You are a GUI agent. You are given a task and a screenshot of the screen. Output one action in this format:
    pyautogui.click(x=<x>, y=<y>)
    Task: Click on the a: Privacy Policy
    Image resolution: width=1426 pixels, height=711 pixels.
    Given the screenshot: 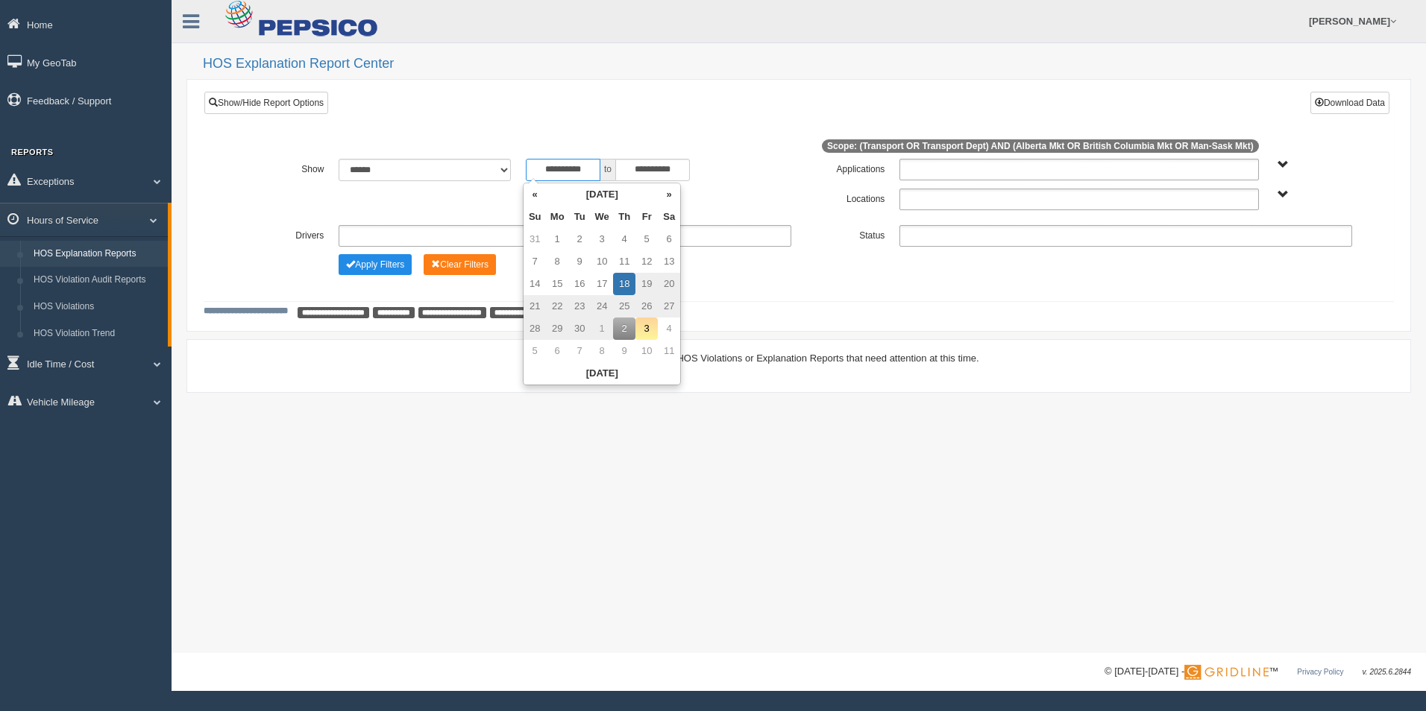 What is the action you would take?
    pyautogui.click(x=1320, y=672)
    